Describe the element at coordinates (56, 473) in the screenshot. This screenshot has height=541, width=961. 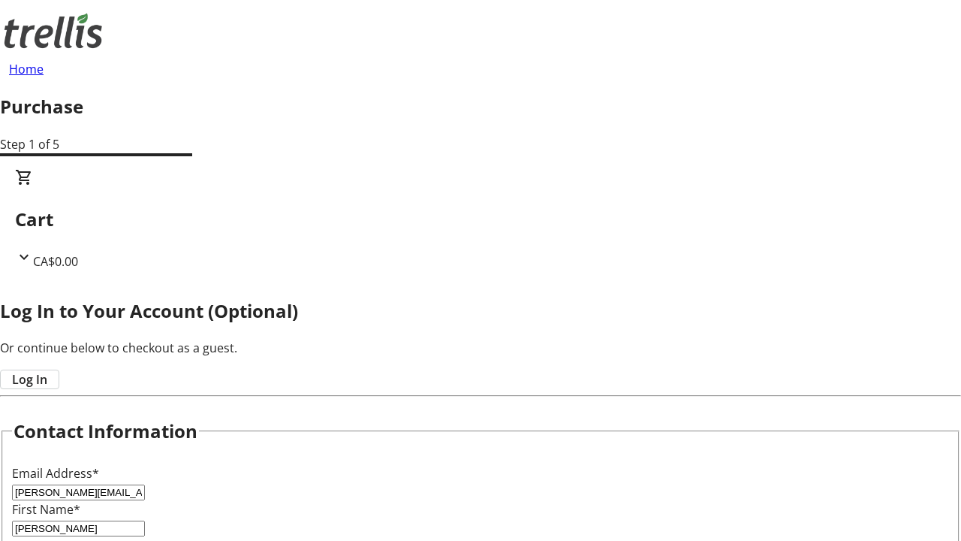
I see `label: Email Address*` at that location.